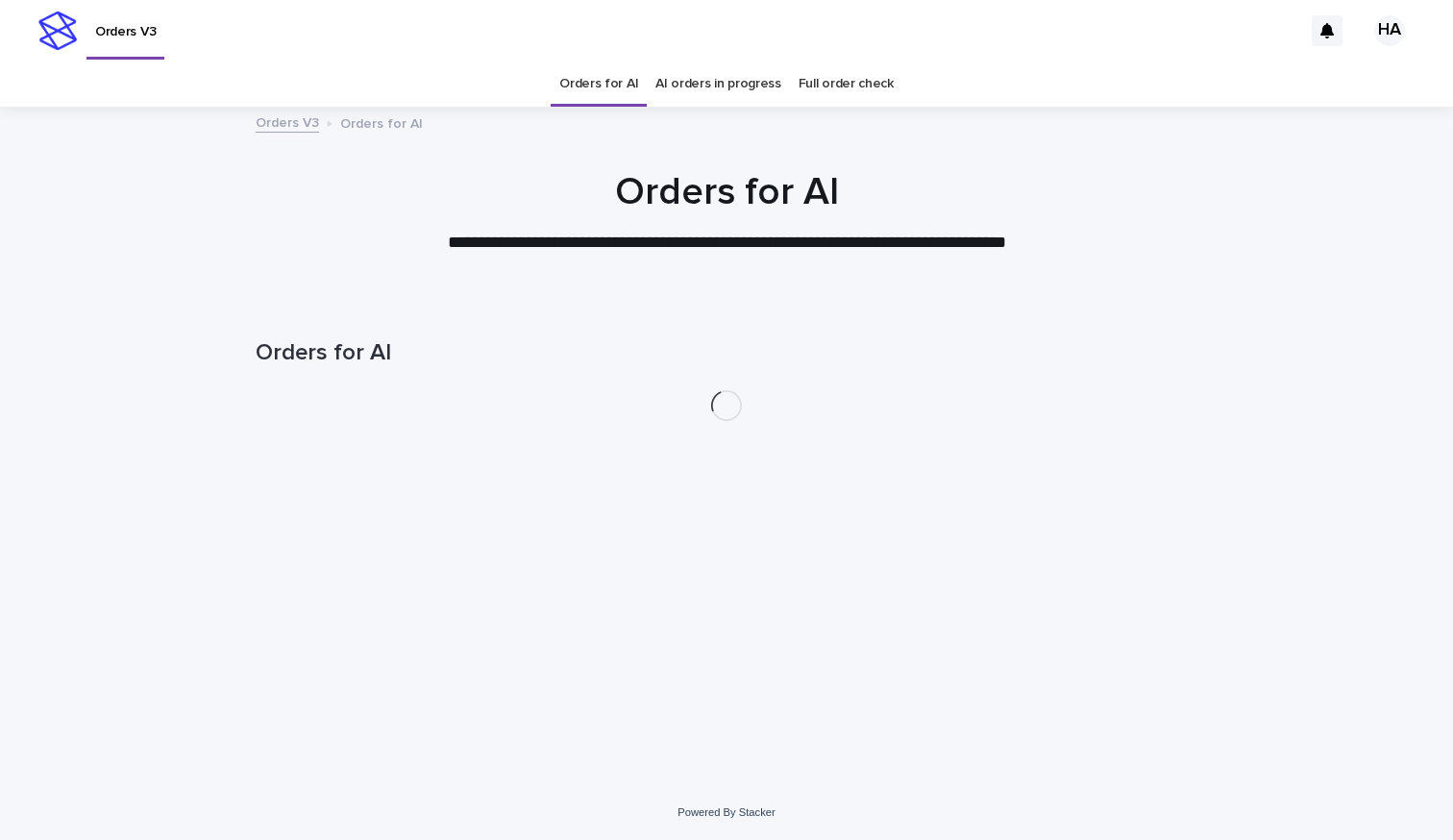  What do you see at coordinates (287, 121) in the screenshot?
I see `a: Orders V3` at bounding box center [287, 121].